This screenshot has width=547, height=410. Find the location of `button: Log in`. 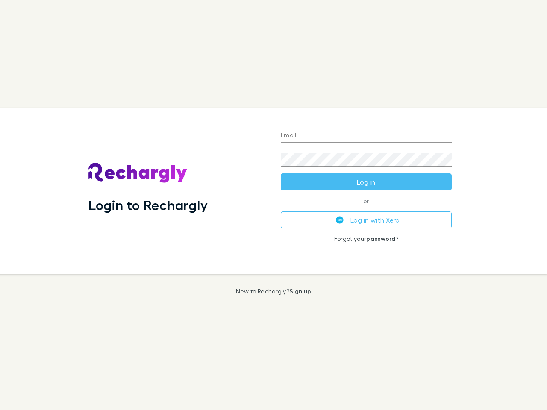

button: Log in is located at coordinates (366, 182).